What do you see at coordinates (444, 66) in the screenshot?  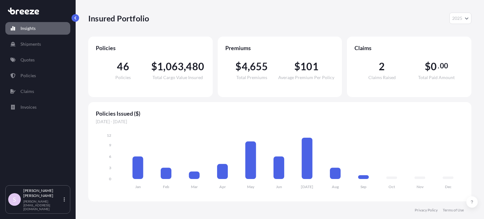 I see `span: 00` at bounding box center [444, 66].